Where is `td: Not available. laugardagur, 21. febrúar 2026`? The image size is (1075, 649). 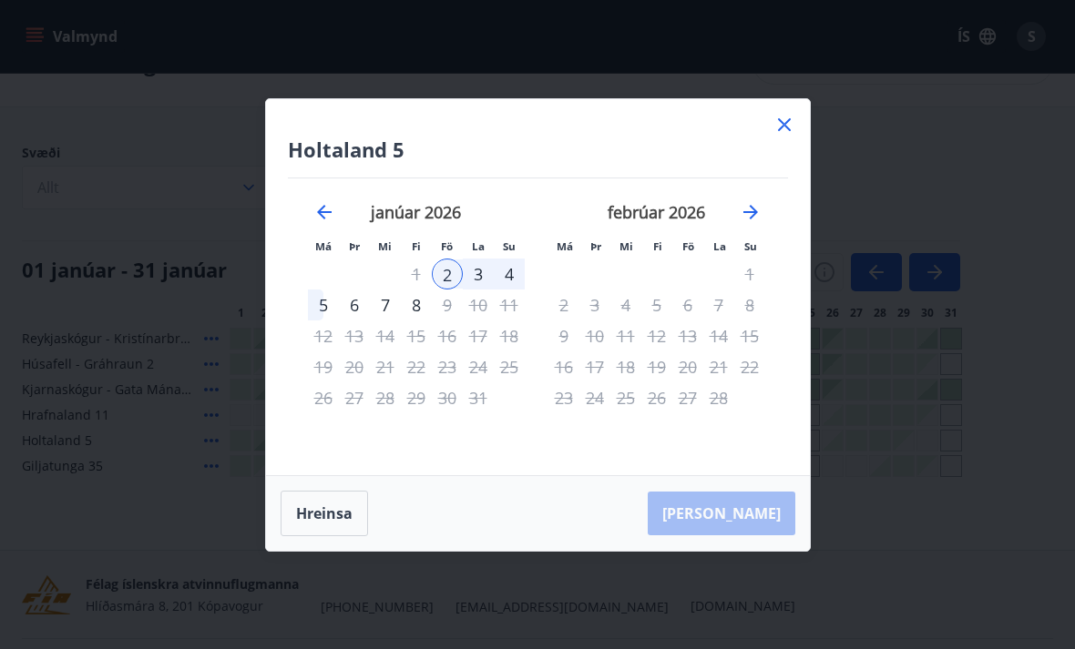 td: Not available. laugardagur, 21. febrúar 2026 is located at coordinates (719, 367).